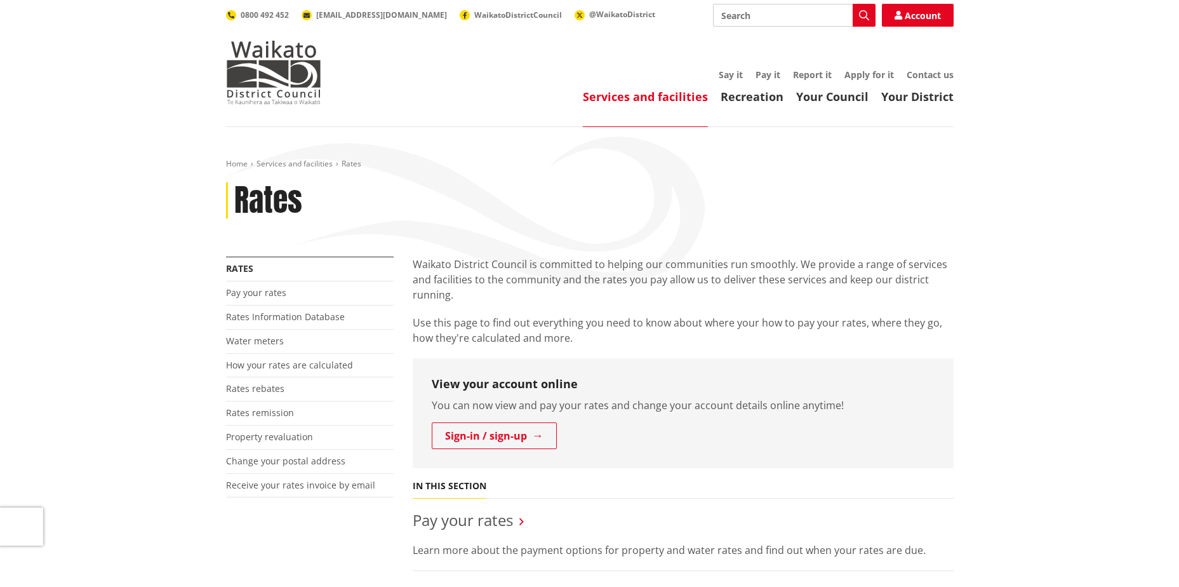 The width and height of the screenshot is (1179, 587). Describe the element at coordinates (683, 550) in the screenshot. I see `p: Learn more about the payment options for property and water rates and find out when your rates ar...` at that location.